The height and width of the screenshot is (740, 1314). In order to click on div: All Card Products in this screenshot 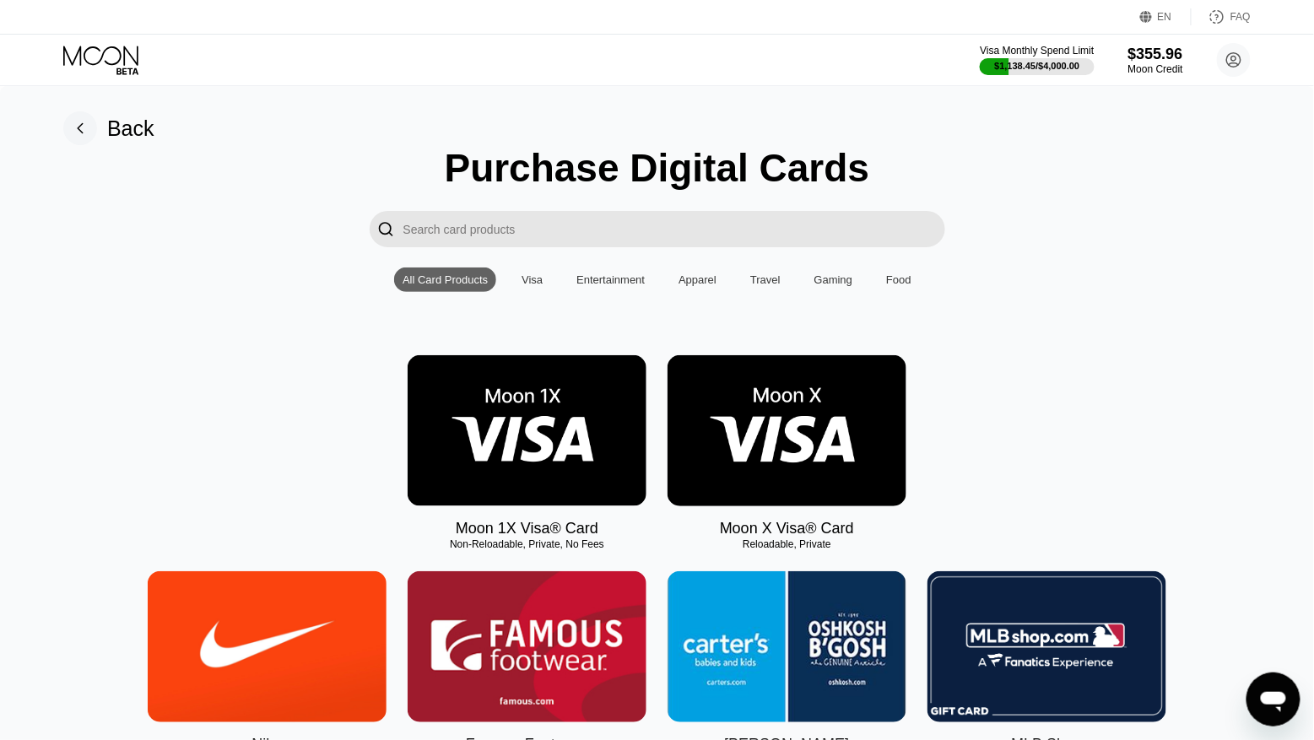, I will do `click(445, 279)`.